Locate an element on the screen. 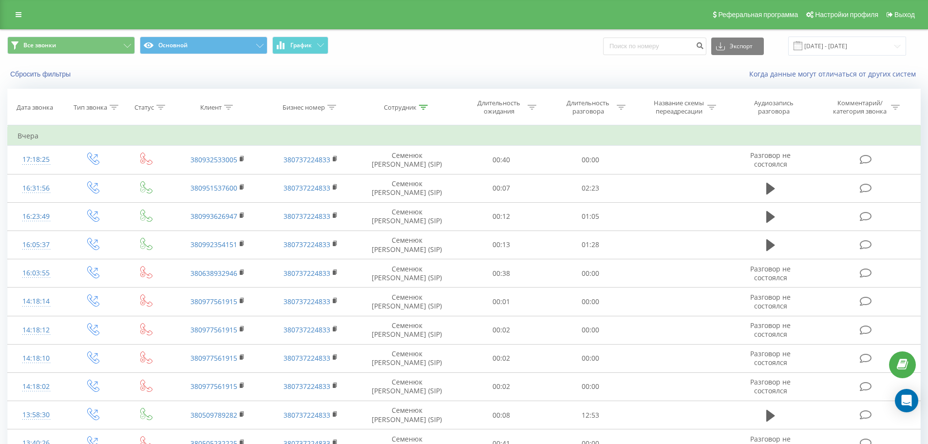 This screenshot has height=444, width=928. div: 14:18:10 is located at coordinates (36, 358).